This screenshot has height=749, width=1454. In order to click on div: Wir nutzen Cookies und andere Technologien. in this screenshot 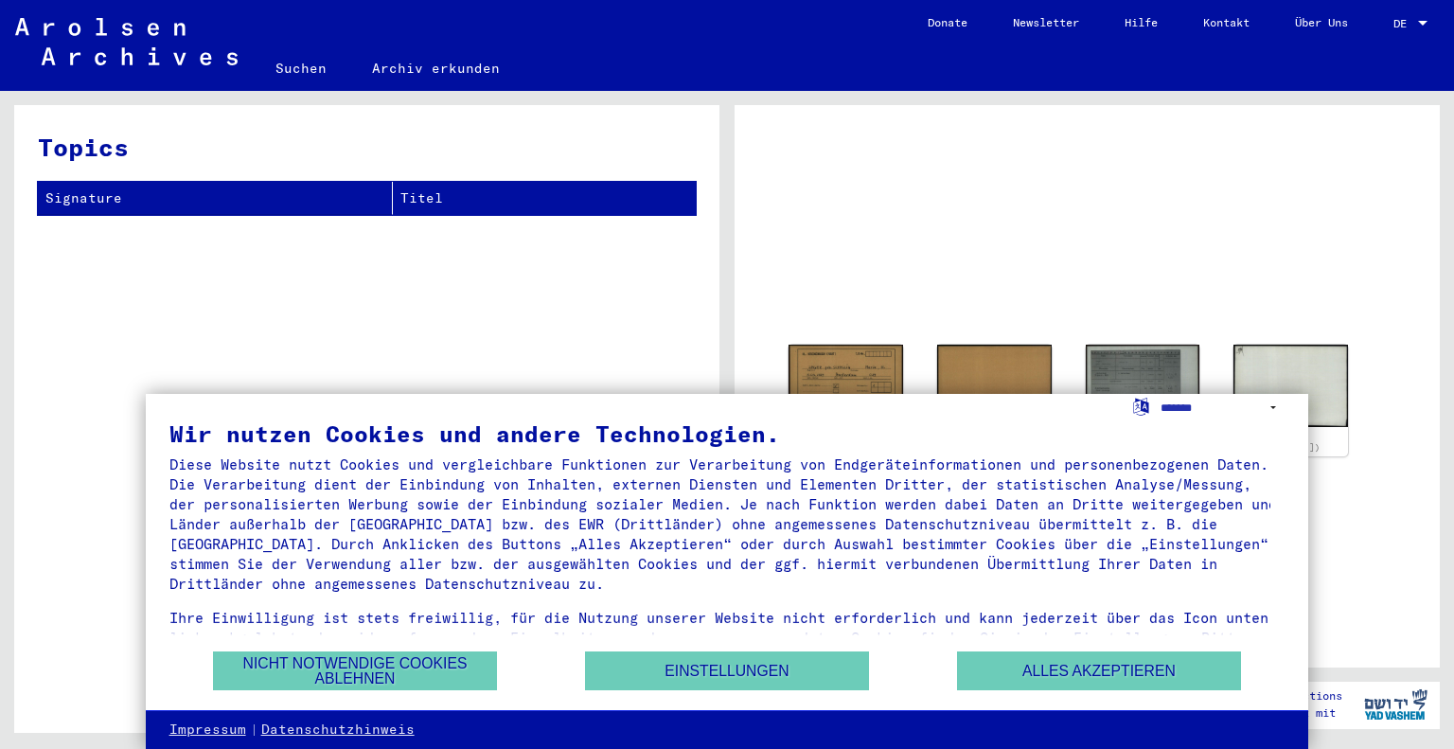, I will do `click(727, 433)`.